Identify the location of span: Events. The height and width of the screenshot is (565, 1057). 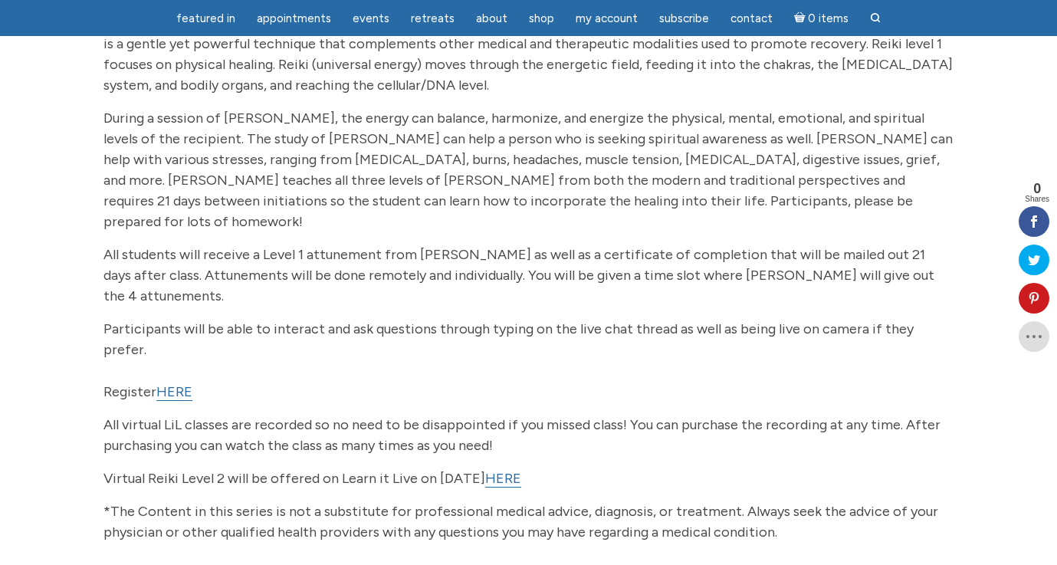
(371, 18).